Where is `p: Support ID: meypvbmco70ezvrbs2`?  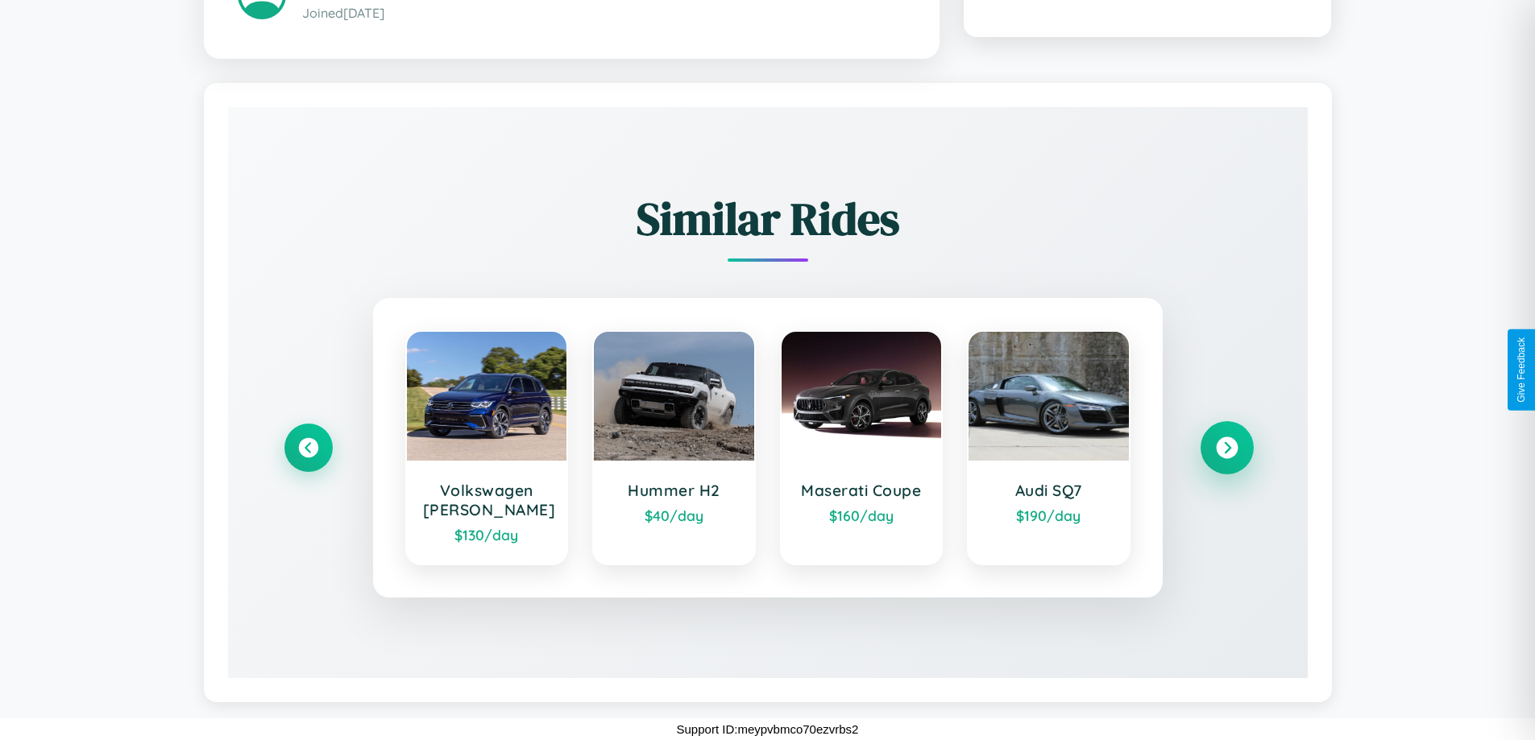
p: Support ID: meypvbmco70ezvrbs2 is located at coordinates (768, 729).